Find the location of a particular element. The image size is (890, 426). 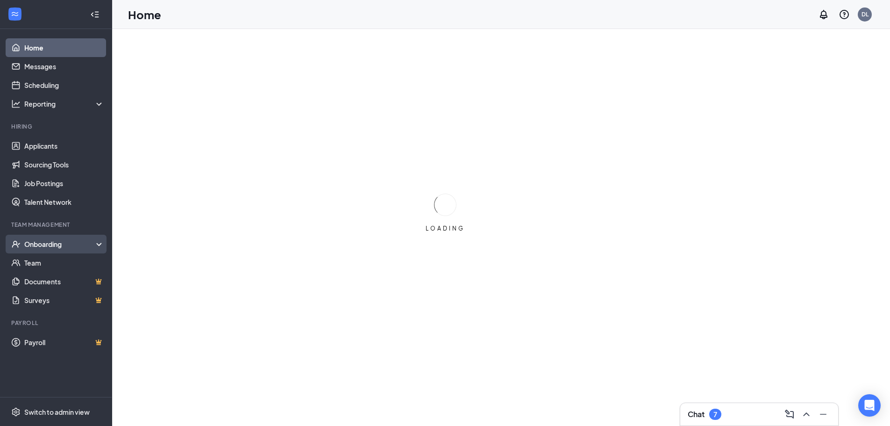

svg: ChevronUp is located at coordinates (806, 414).